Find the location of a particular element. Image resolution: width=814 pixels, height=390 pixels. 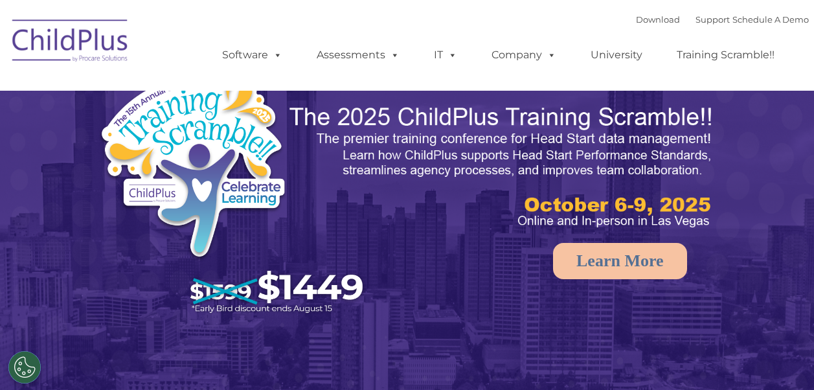

a: IT is located at coordinates (445, 55).